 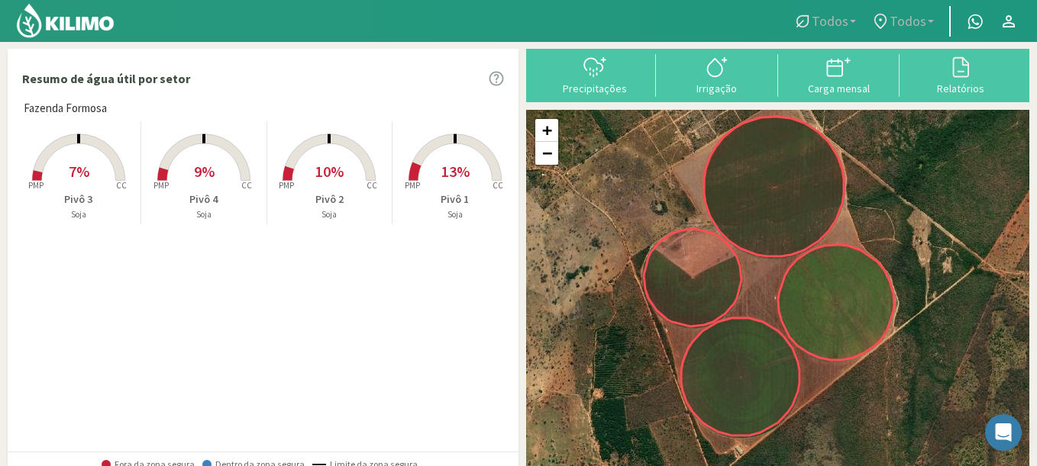 What do you see at coordinates (79, 171) in the screenshot?
I see `span: 7%` at bounding box center [79, 171].